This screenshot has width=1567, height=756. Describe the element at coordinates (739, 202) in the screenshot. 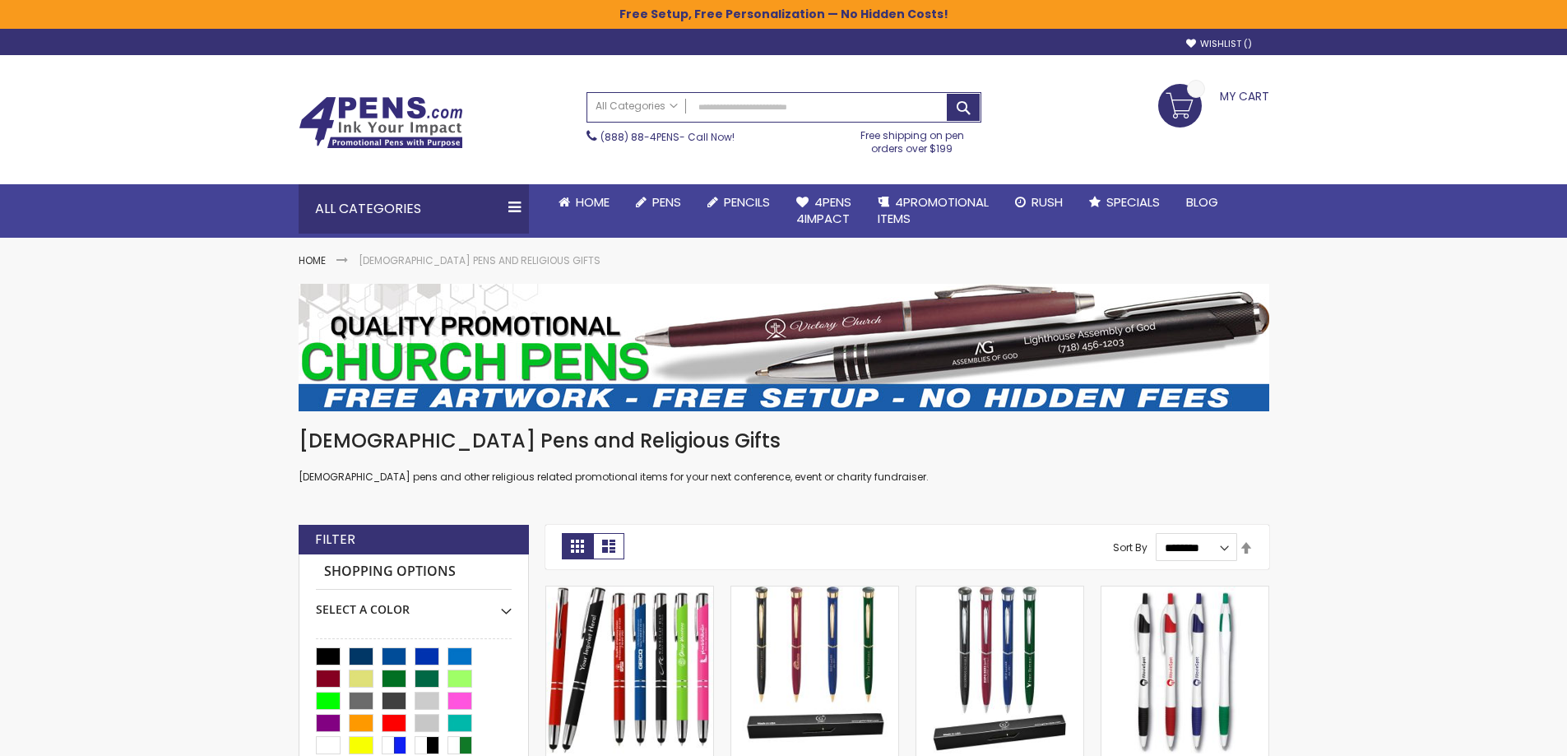

I see `a: Pencils` at that location.